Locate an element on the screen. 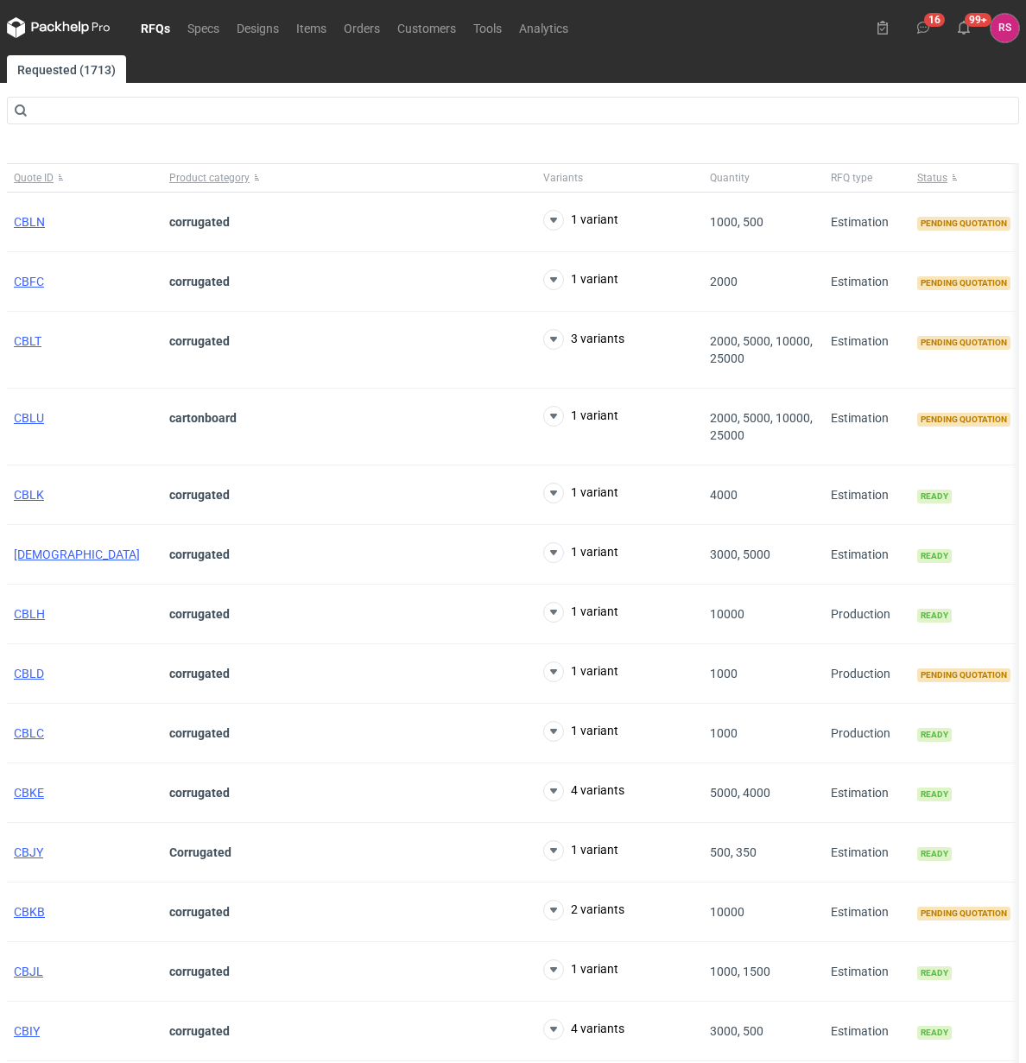 This screenshot has width=1026, height=1063. a: Designs is located at coordinates (257, 28).